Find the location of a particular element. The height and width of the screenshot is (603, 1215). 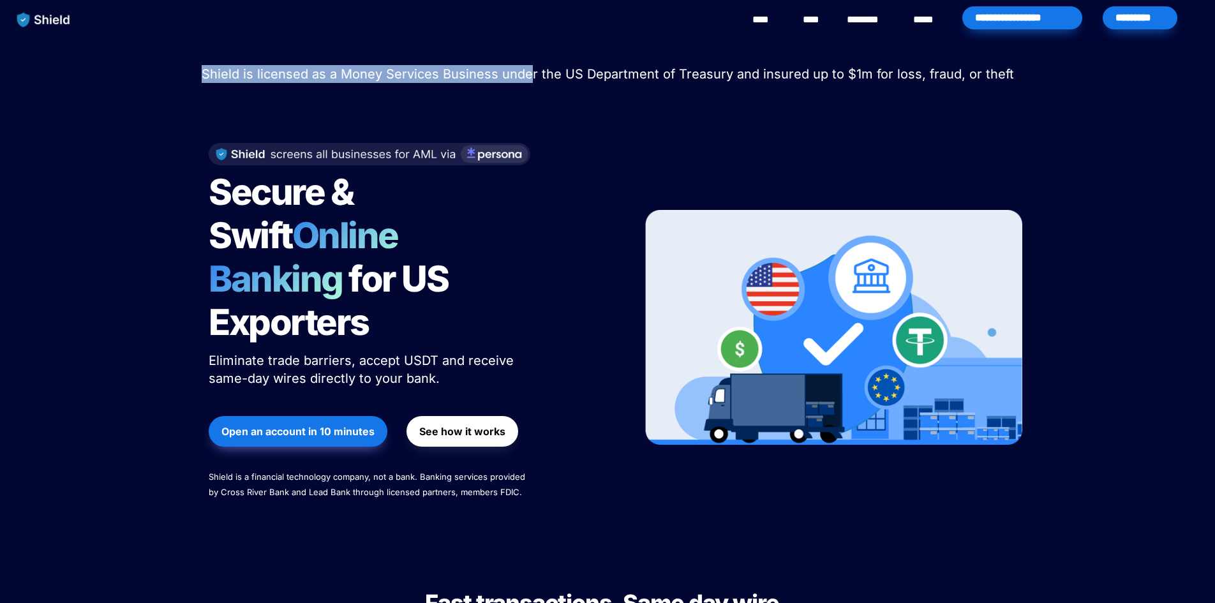

strong: Open an account in 10 minutes is located at coordinates (298, 431).